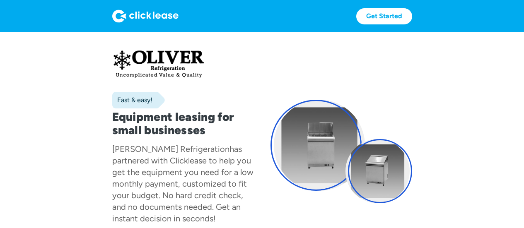  I want to click on h1: Equipment leasing for small businesses, so click(183, 124).